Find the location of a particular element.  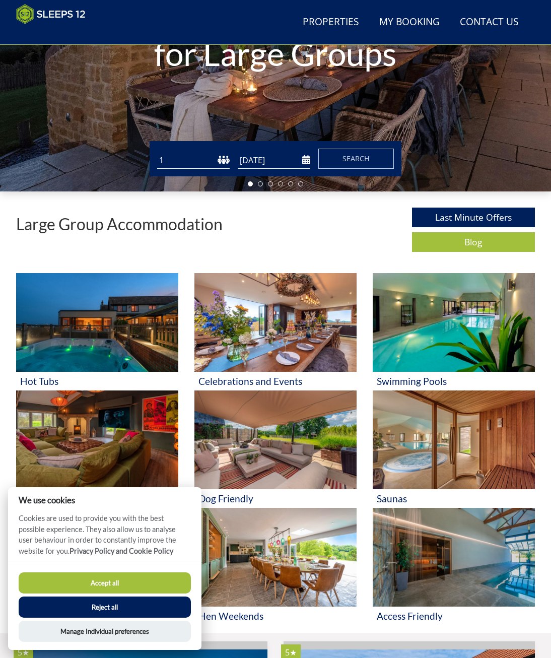

img: 'Swimming Pools' - Large Group Accommodation Holiday Ideas is located at coordinates (454, 322).